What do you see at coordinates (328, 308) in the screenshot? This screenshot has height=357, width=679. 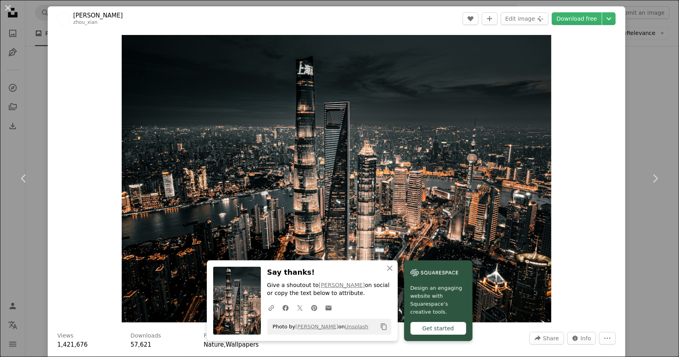 I see `a: Share over email` at bounding box center [328, 308].